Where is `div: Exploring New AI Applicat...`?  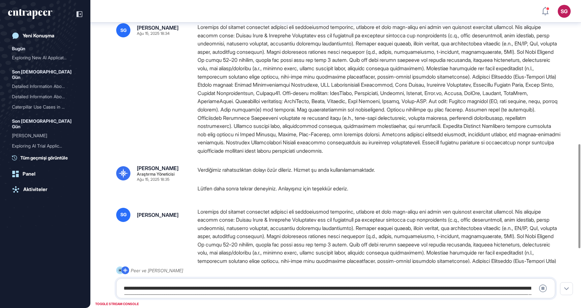
div: Exploring New AI Applicat... is located at coordinates (43, 58).